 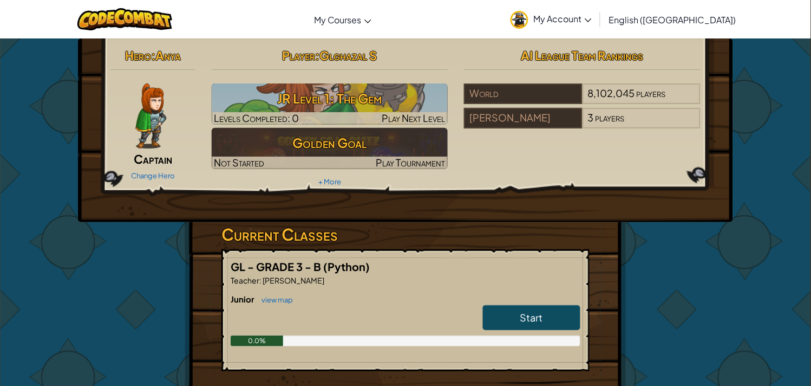 What do you see at coordinates (275, 299) in the screenshot?
I see `a: view map` at bounding box center [275, 299].